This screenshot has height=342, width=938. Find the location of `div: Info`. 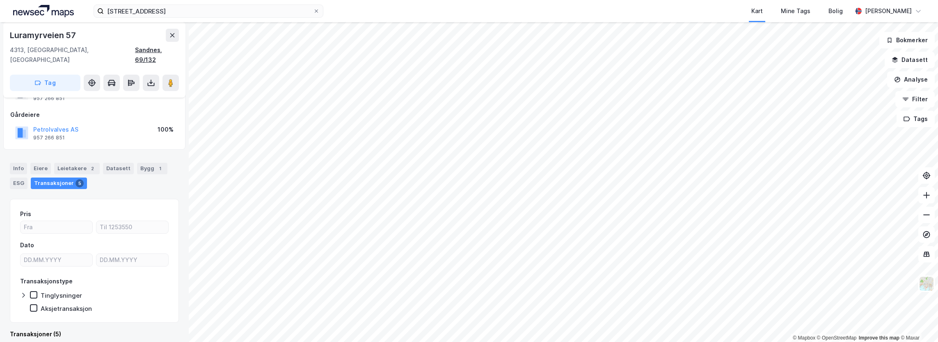

div: Info is located at coordinates (18, 169).